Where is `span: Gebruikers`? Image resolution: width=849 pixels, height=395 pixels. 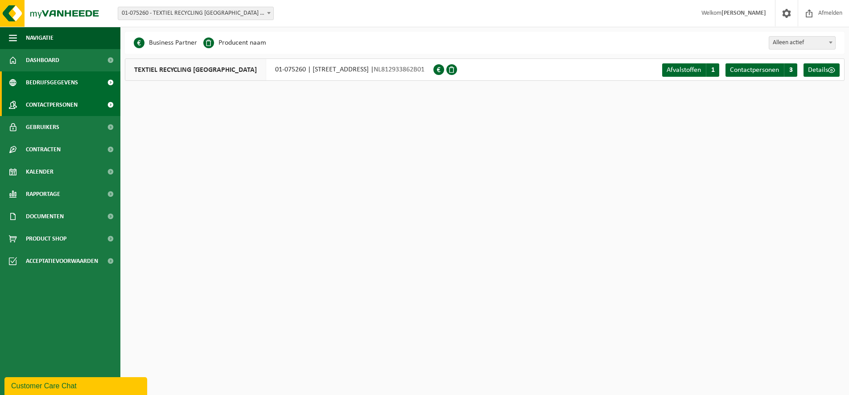
span: Gebruikers is located at coordinates (42, 127).